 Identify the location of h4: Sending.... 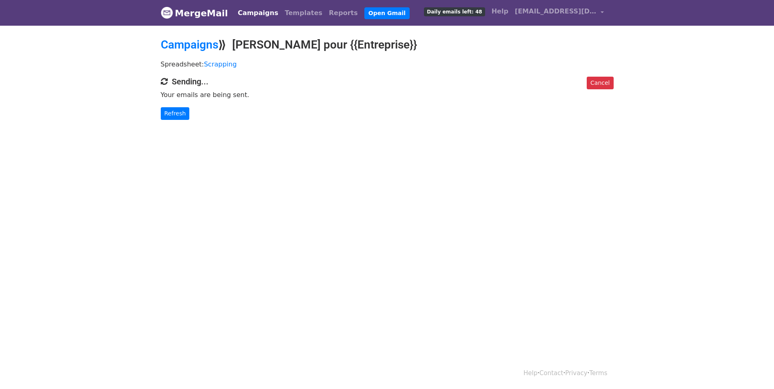
(387, 82).